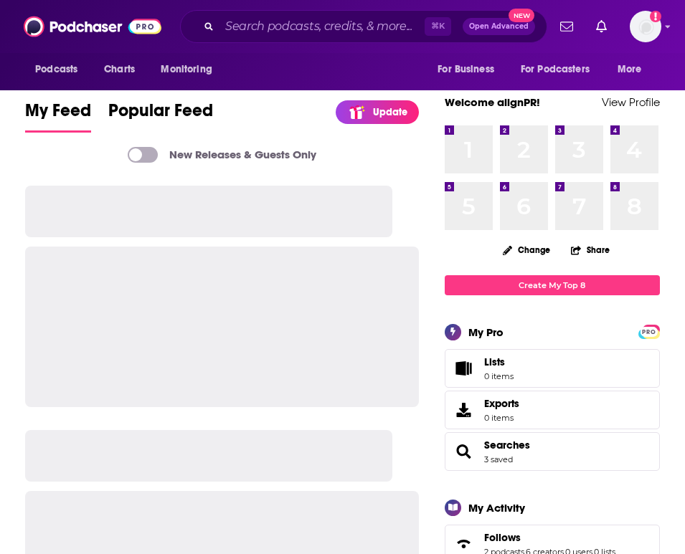  Describe the element at coordinates (646, 27) in the screenshot. I see `img: User Profile` at that location.